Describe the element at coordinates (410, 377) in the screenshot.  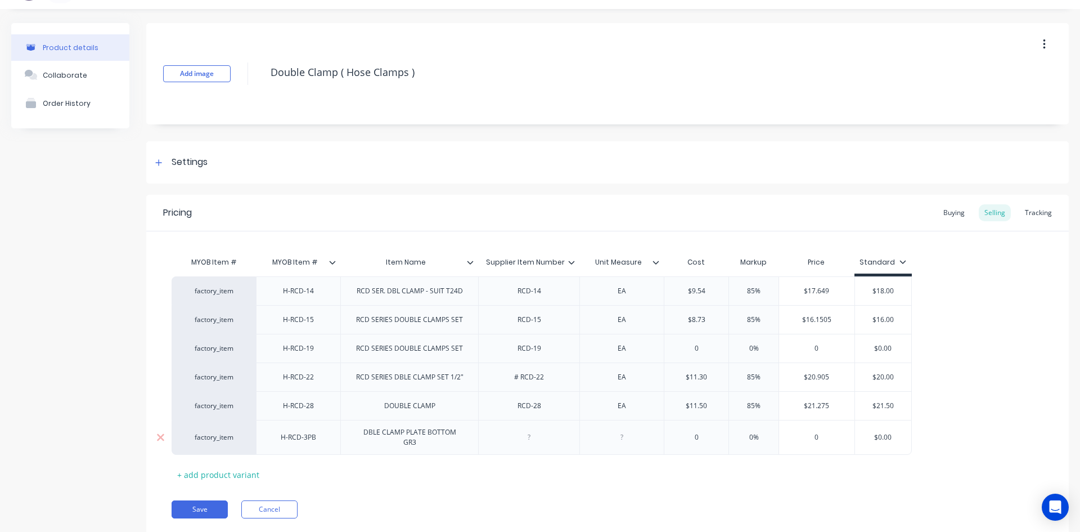
I see `div: RCD SERIES DBLE CLAMP SET 1/2"` at that location.